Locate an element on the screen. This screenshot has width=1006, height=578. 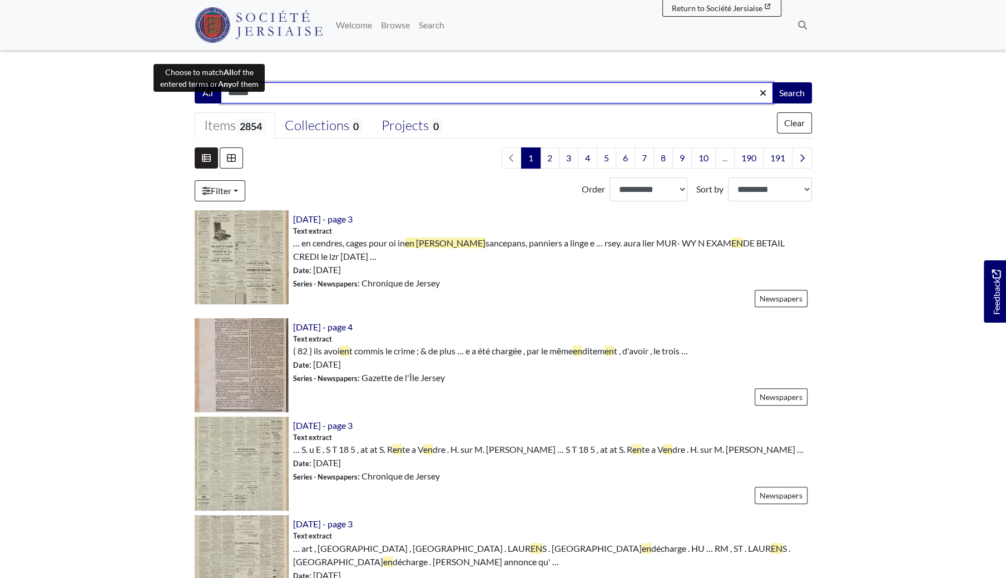
span: … en cendres, cages pour oi in sancepans, panniers a linge e … rsey. aura lier MUR- WY N EXAM DE ... is located at coordinates (552, 250).